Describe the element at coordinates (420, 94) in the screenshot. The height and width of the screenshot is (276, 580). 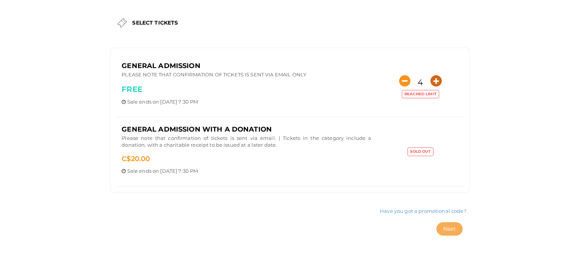
I see `label: Reached limit` at that location.